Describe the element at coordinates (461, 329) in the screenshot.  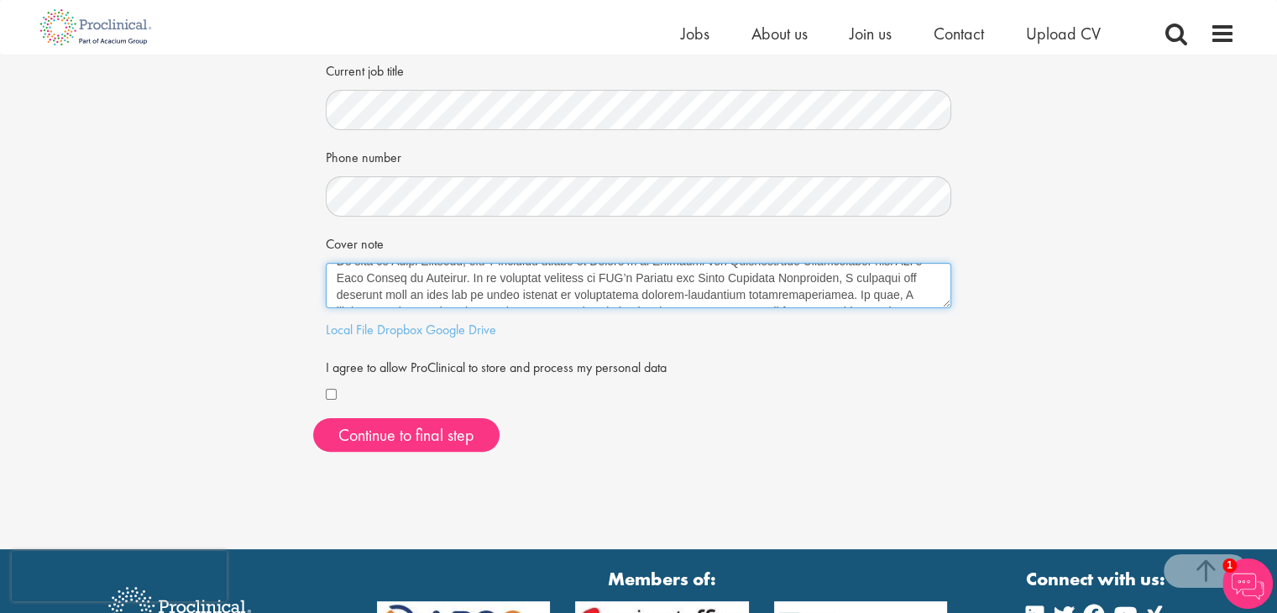
I see `a: Google Drive` at that location.